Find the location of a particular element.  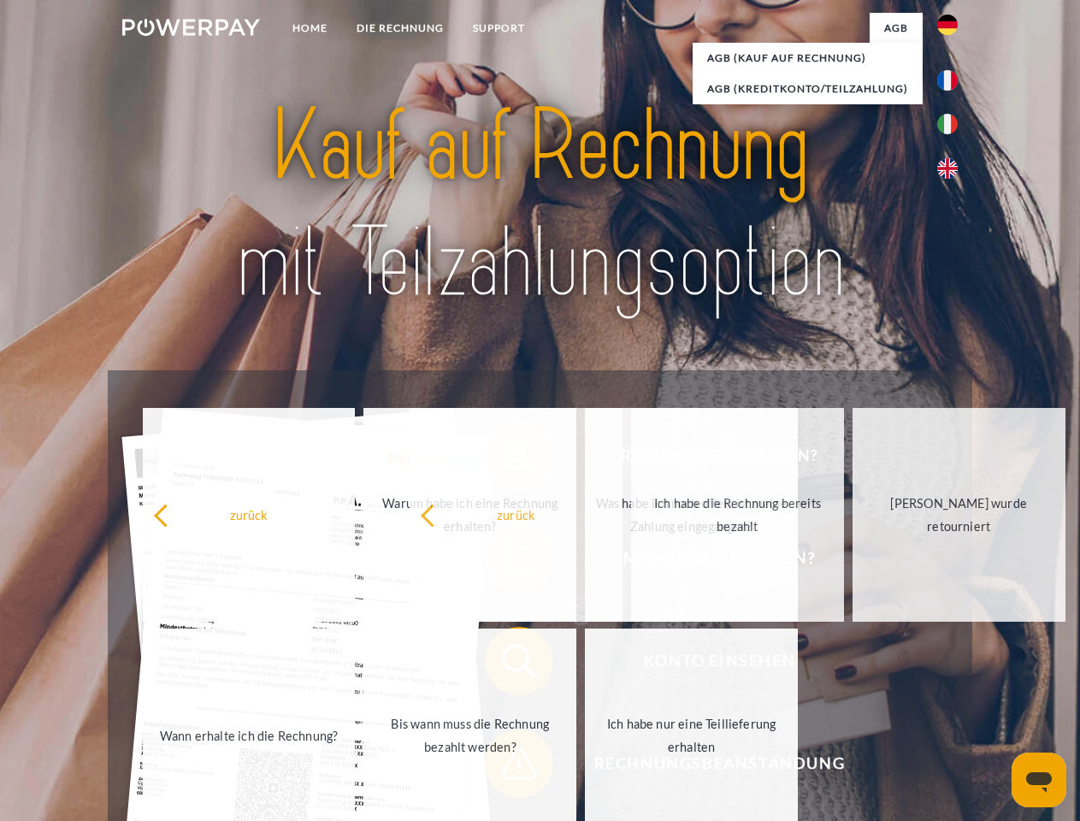

div: Wann erhalte ich die Rechnung? is located at coordinates (249, 734).